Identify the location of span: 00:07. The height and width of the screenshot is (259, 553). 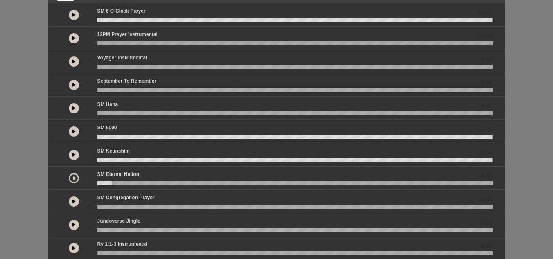
(485, 176).